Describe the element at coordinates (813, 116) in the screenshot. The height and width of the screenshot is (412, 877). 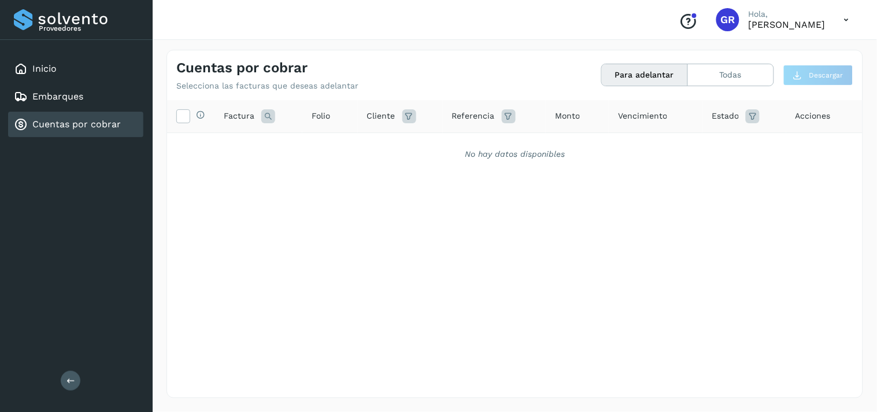
I see `span: Acciones` at that location.